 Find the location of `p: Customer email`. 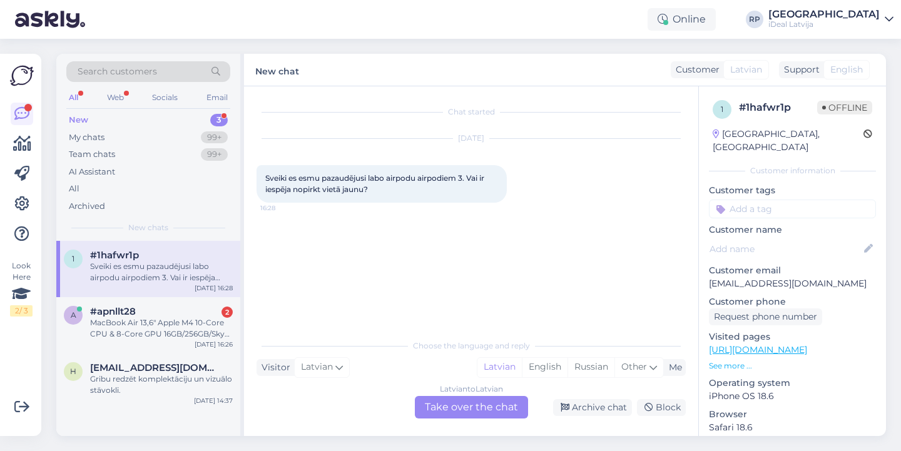

p: Customer email is located at coordinates (792, 270).